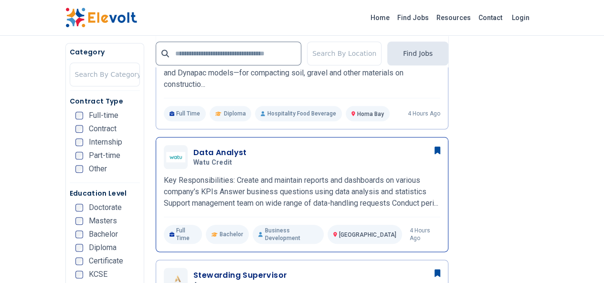  I want to click on input: Contract, so click(79, 129).